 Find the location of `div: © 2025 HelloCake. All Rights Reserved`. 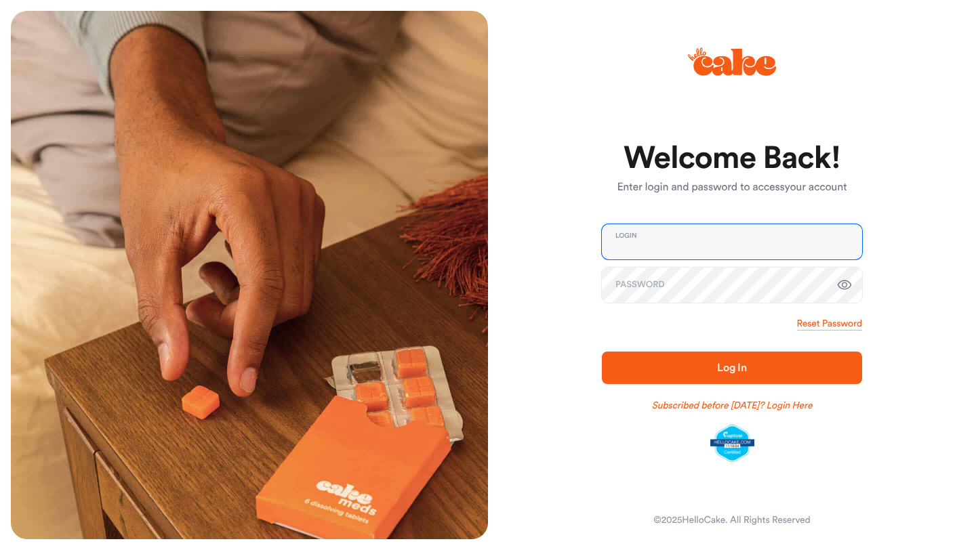

div: © 2025 HelloCake. All Rights Reserved is located at coordinates (731, 520).